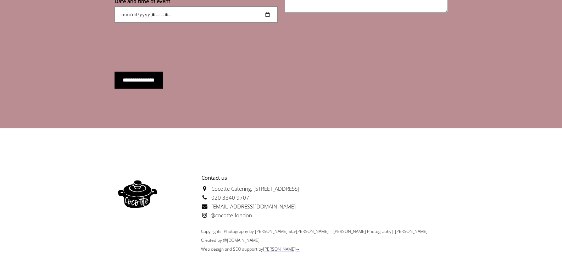 The width and height of the screenshot is (562, 262). What do you see at coordinates (232, 249) in the screenshot?
I see `span: Web design and SEO support by` at bounding box center [232, 249].